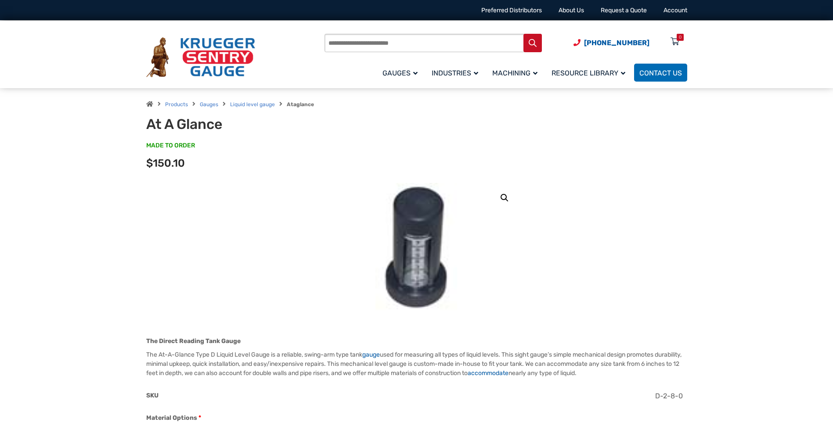 The height and width of the screenshot is (422, 833). Describe the element at coordinates (400, 73) in the screenshot. I see `span: Gauges` at that location.